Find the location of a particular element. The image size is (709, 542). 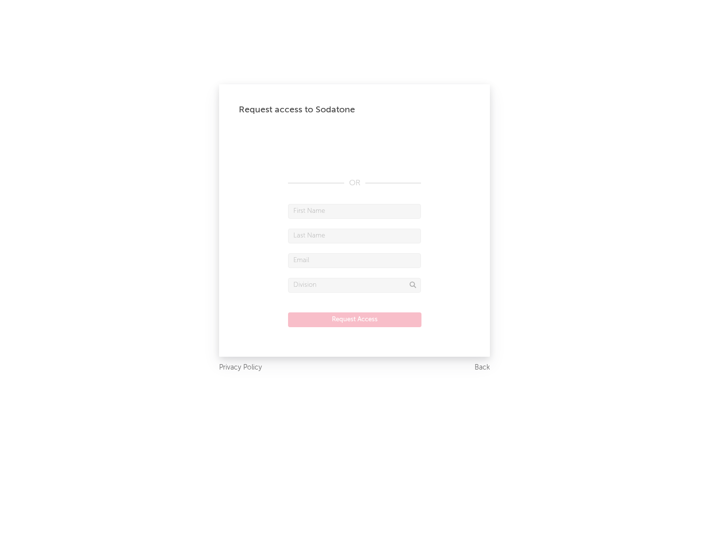

div: OR is located at coordinates (355, 183).